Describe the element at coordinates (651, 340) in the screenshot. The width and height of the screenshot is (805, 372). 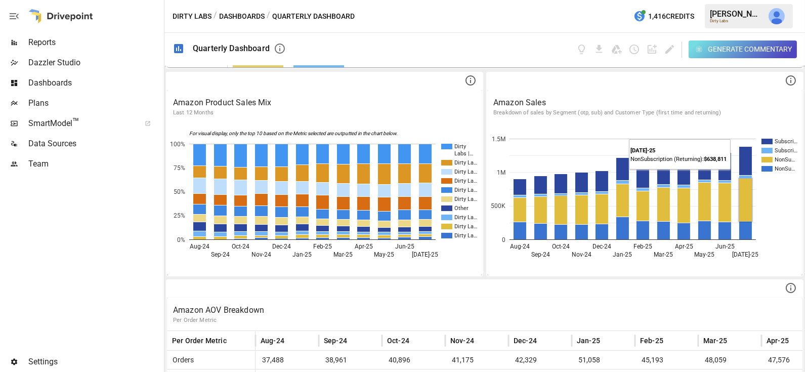
I see `span: Feb-25` at that location.